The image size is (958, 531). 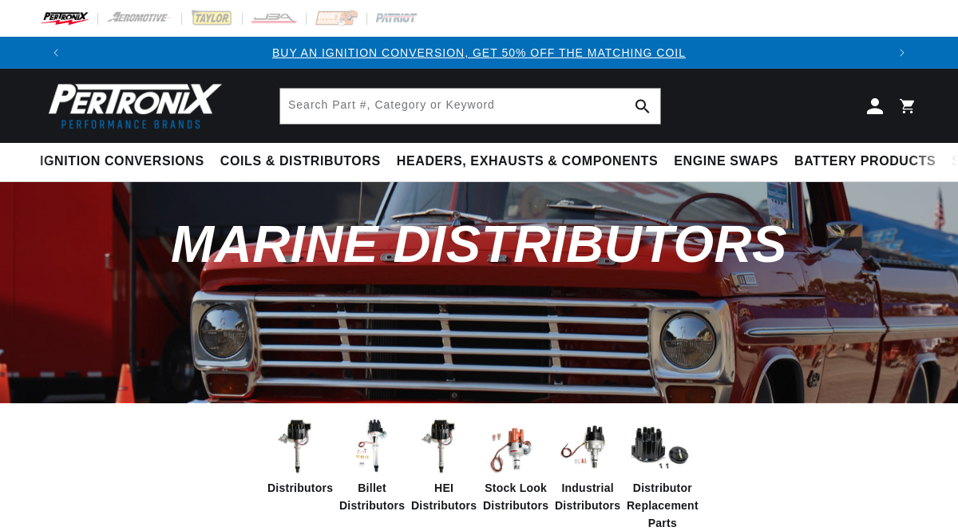 I want to click on img: Industrial Distributors, so click(x=587, y=447).